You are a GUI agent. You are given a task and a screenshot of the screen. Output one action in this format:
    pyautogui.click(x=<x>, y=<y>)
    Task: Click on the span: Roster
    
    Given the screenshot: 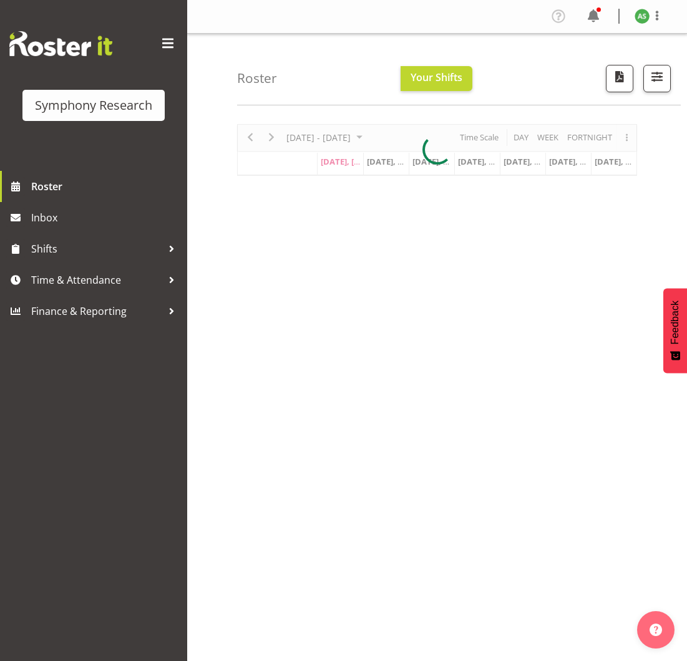 What is the action you would take?
    pyautogui.click(x=106, y=187)
    